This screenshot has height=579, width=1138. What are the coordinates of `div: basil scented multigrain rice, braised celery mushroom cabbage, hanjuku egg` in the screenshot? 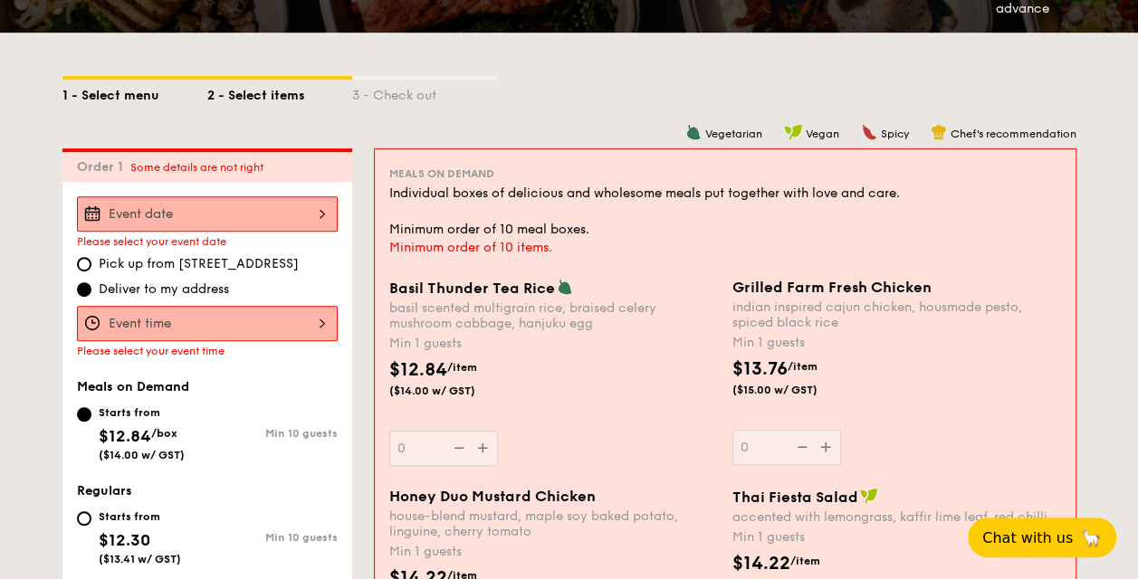 It's located at (553, 316).